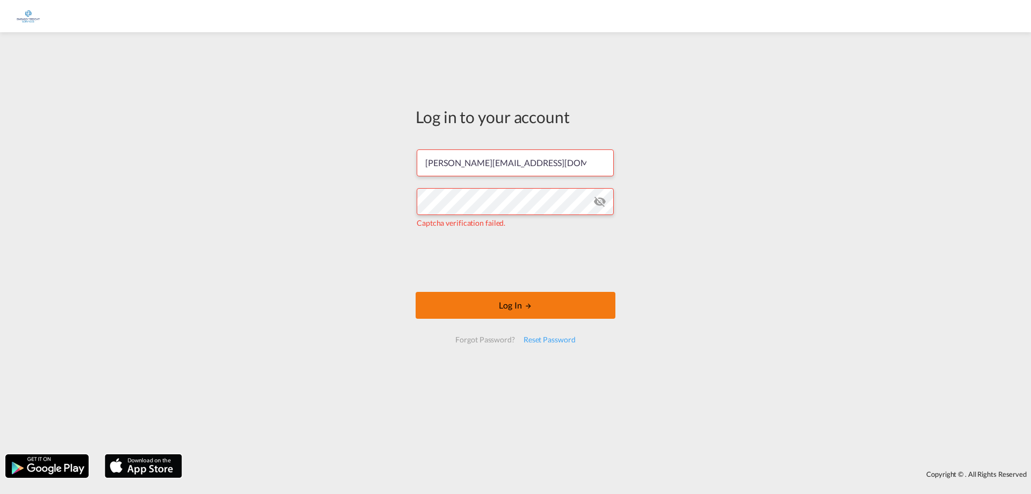  I want to click on div: Reset Password, so click(549, 339).